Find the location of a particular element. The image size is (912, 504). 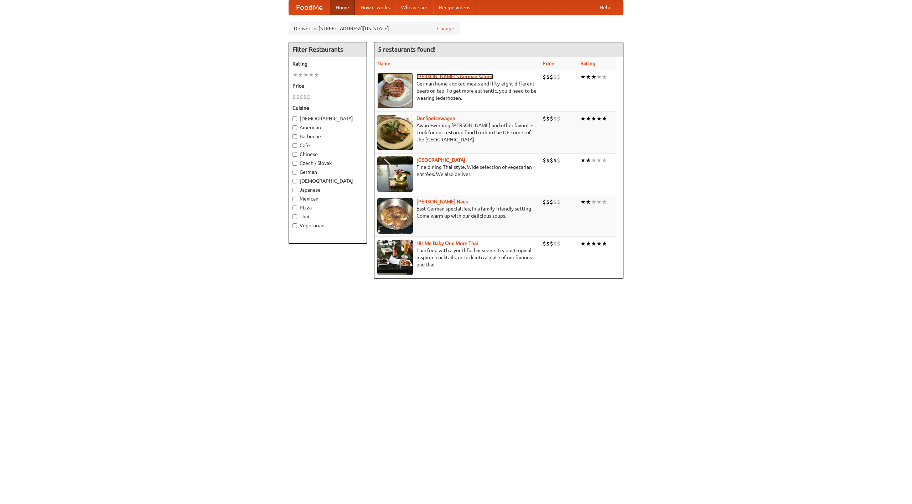

b: Der Speisewagen is located at coordinates (436, 118).